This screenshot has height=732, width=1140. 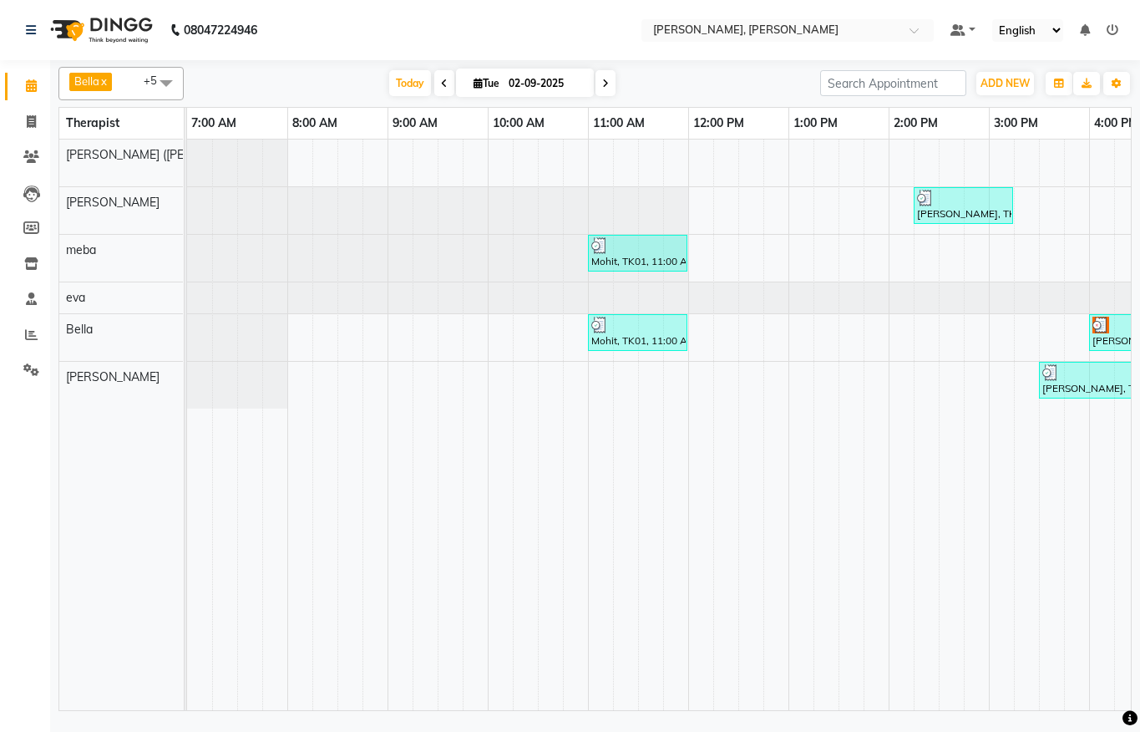 I want to click on a: 11:00 AM, so click(x=619, y=123).